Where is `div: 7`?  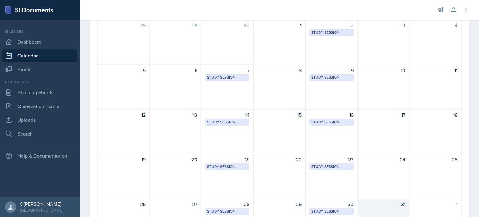 div: 7 is located at coordinates (227, 70).